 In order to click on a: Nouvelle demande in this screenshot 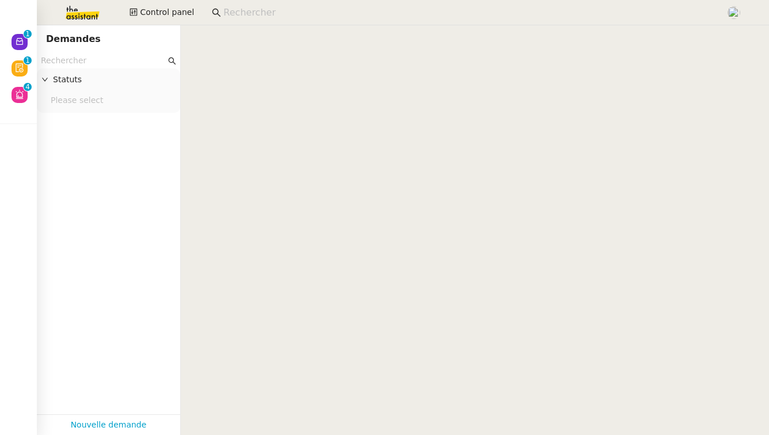, I will do `click(109, 425)`.